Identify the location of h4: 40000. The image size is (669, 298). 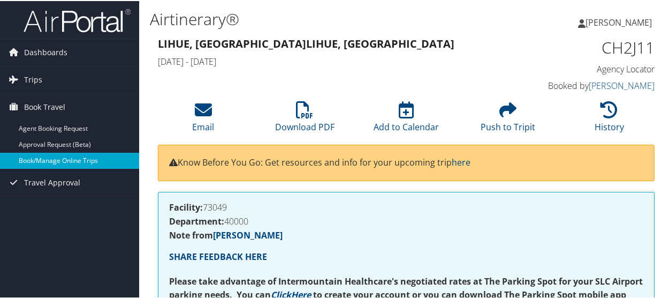
(407, 220).